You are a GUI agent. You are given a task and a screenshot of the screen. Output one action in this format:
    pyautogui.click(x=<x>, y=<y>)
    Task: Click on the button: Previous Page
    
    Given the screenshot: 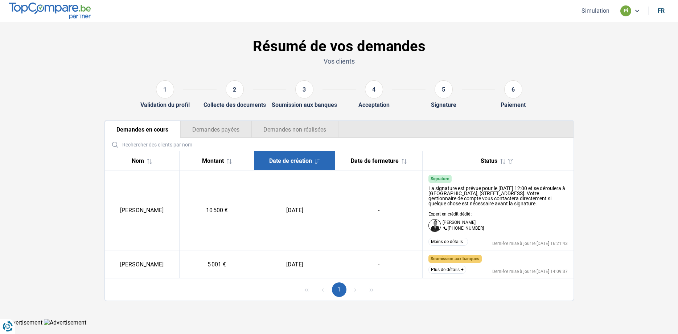 What is the action you would take?
    pyautogui.click(x=323, y=289)
    